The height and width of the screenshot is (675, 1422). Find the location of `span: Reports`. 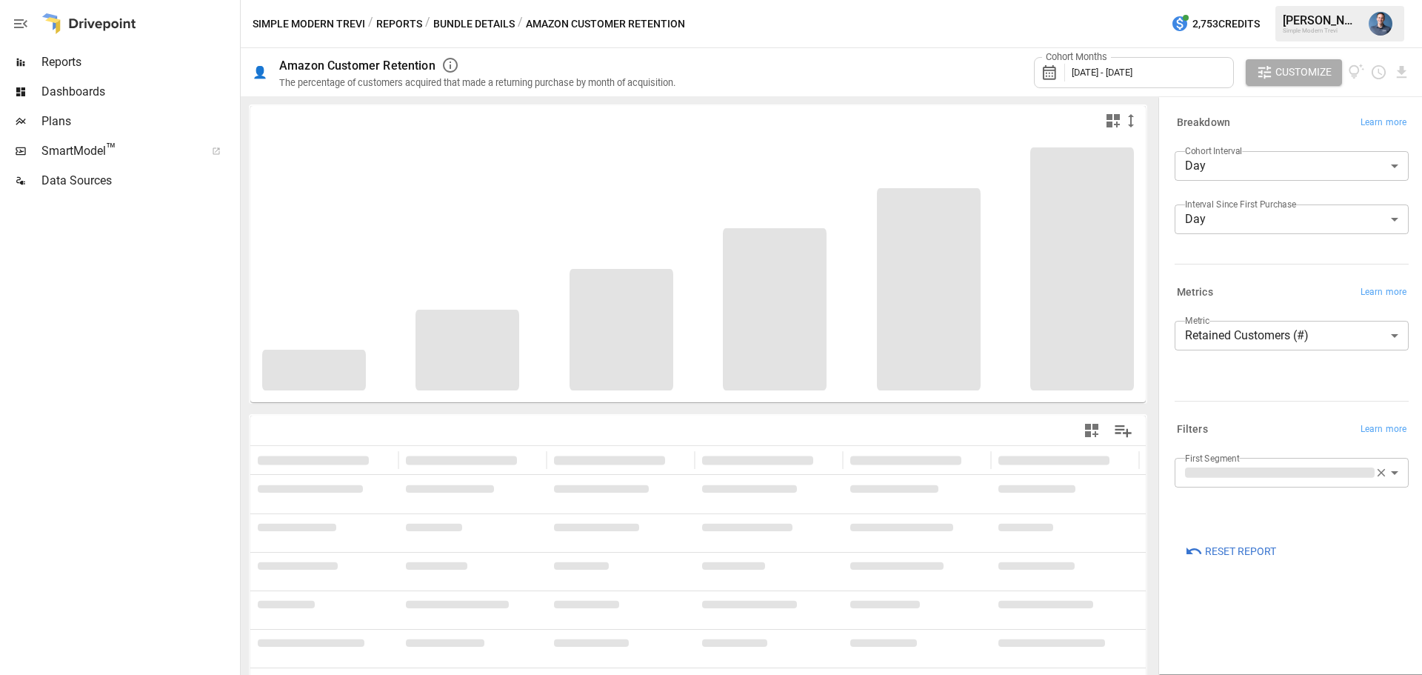

span: Reports is located at coordinates (139, 62).